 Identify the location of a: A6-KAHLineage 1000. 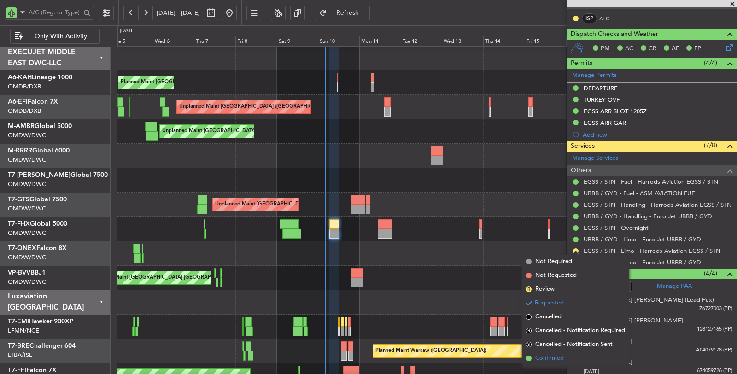
(40, 77).